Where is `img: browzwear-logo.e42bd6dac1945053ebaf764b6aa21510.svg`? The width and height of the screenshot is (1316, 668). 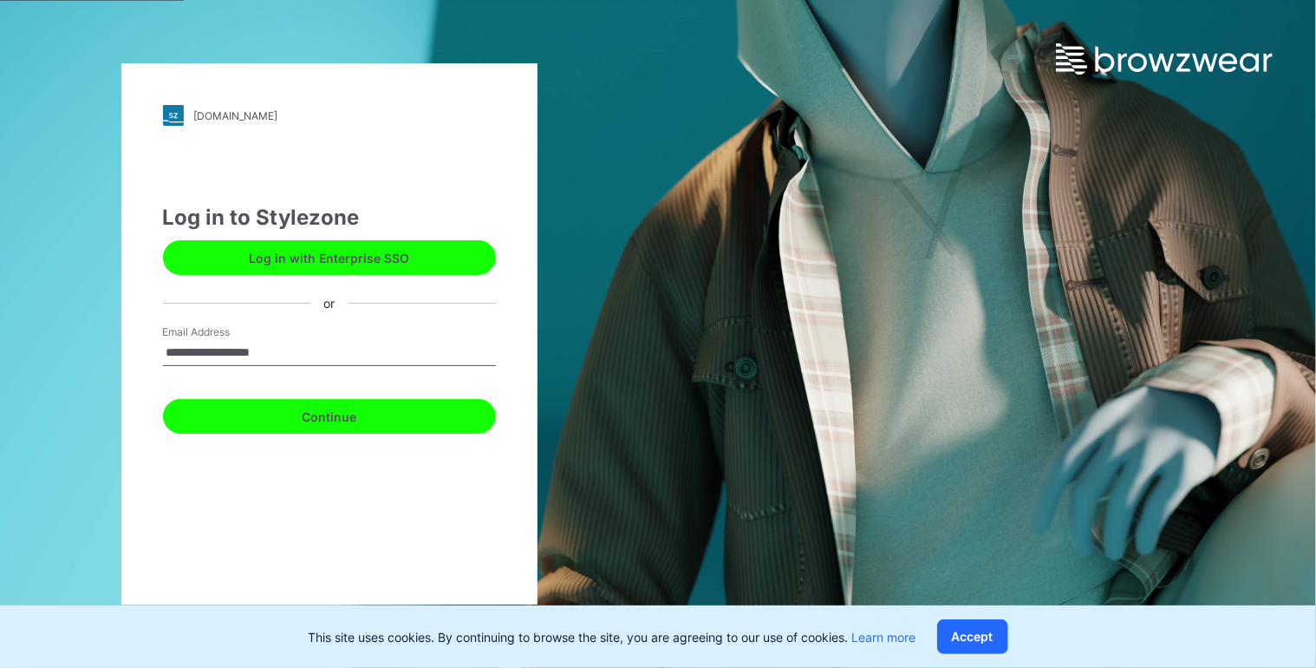
img: browzwear-logo.e42bd6dac1945053ebaf764b6aa21510.svg is located at coordinates (1165, 59).